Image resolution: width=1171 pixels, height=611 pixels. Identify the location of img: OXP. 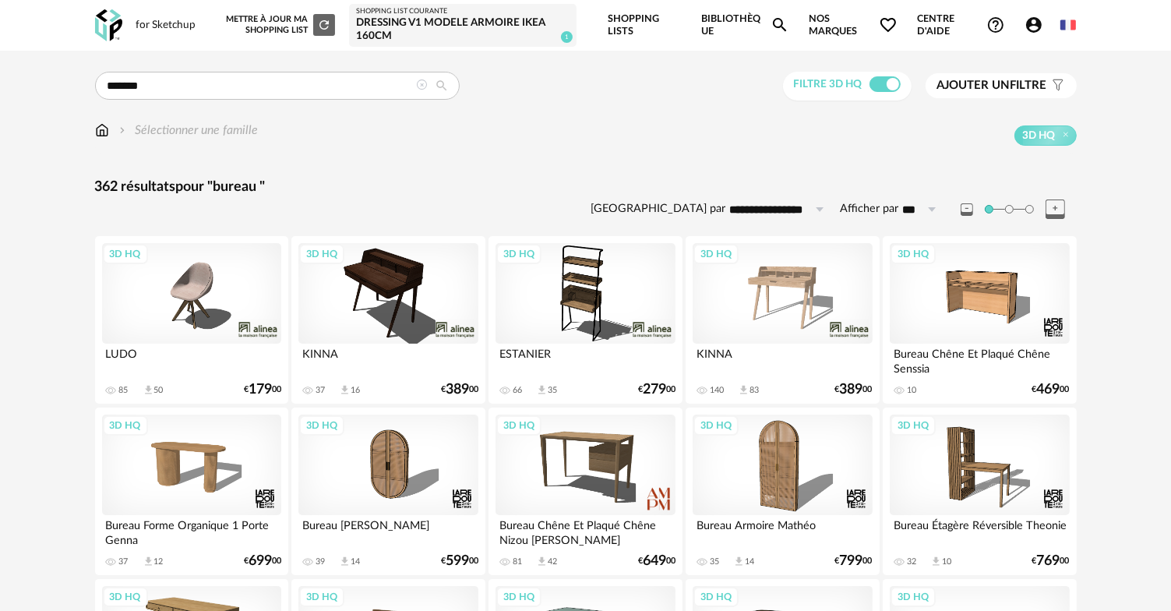
(108, 25).